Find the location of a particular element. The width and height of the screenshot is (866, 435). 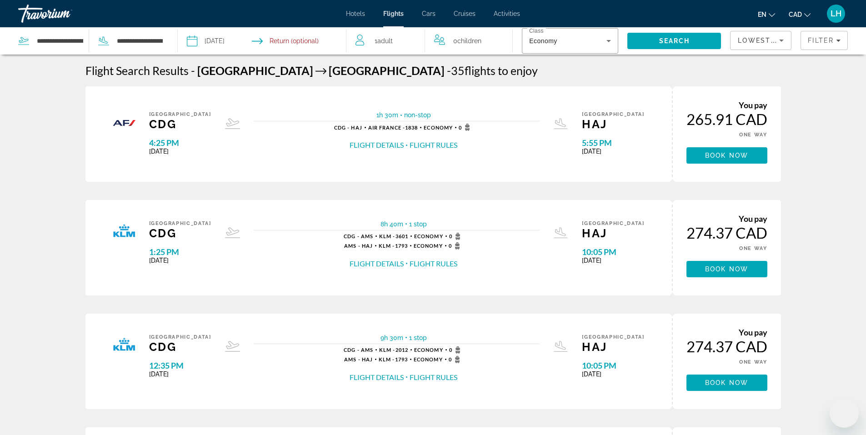

span: 12:35 PM is located at coordinates (180, 366).